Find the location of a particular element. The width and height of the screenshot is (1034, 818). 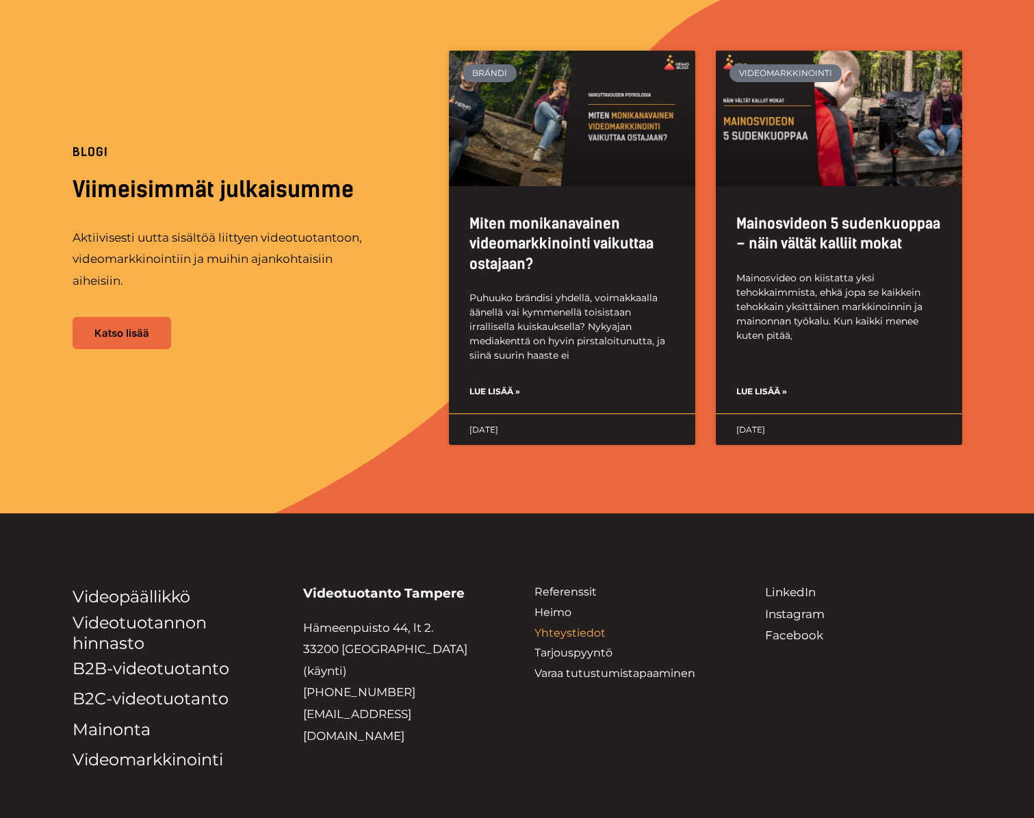

a: Videomarkkinointi is located at coordinates (148, 759).